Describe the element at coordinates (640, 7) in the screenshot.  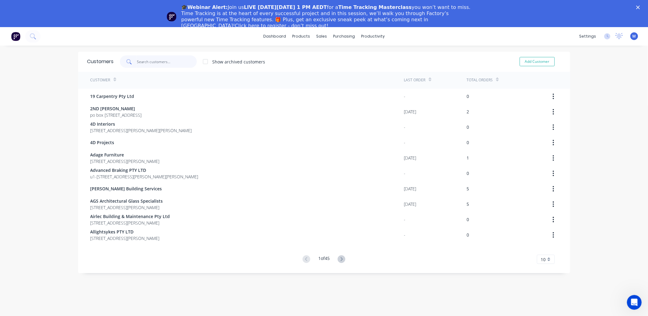
I see `div: Close` at that location.